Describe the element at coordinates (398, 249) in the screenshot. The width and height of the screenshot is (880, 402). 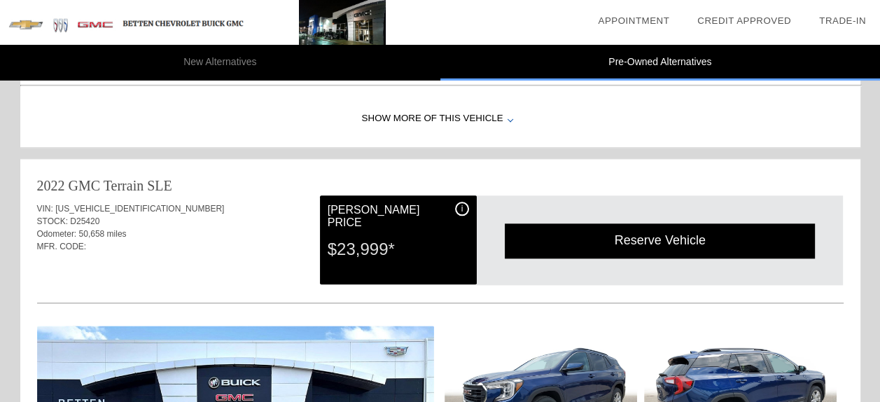
I see `div: $23,999*` at that location.